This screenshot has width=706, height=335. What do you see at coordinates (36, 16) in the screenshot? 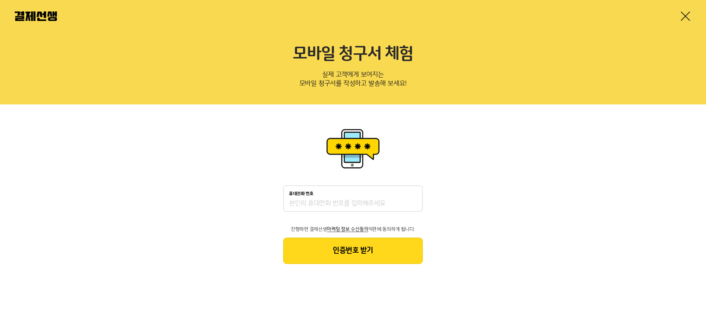
I see `img: 결제선생` at bounding box center [36, 16].